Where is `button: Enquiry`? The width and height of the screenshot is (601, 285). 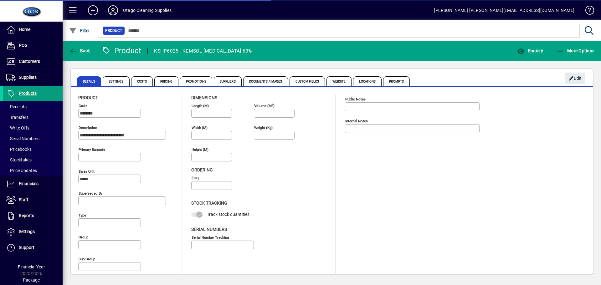 button: Enquiry is located at coordinates (530, 51).